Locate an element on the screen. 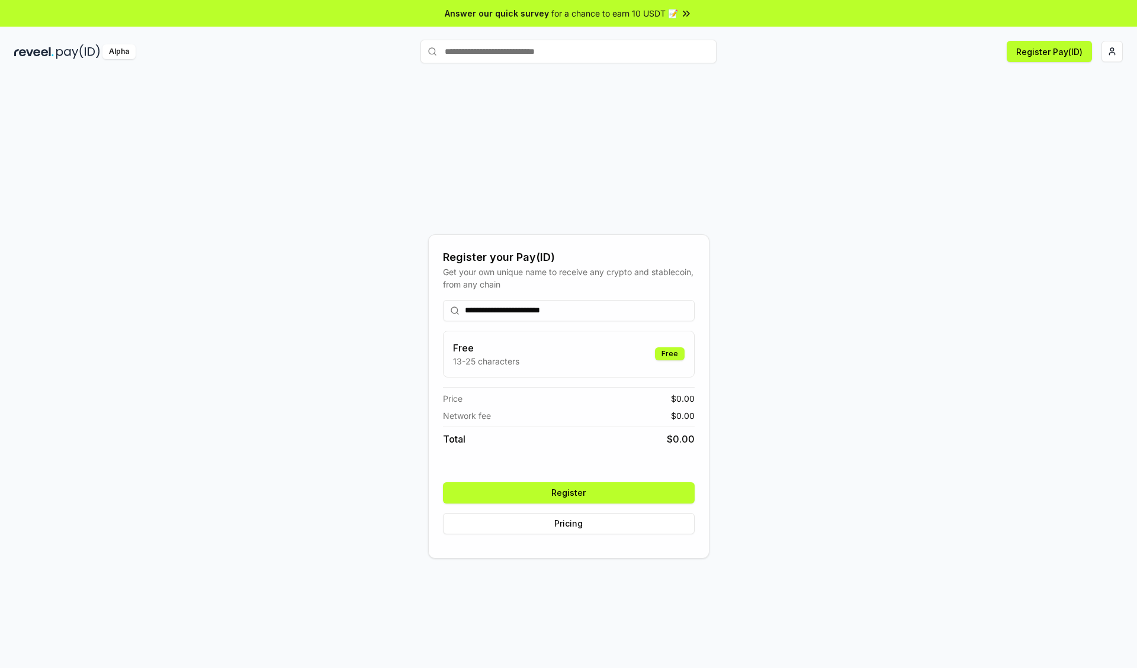  div: Register your Pay(ID) is located at coordinates (568, 258).